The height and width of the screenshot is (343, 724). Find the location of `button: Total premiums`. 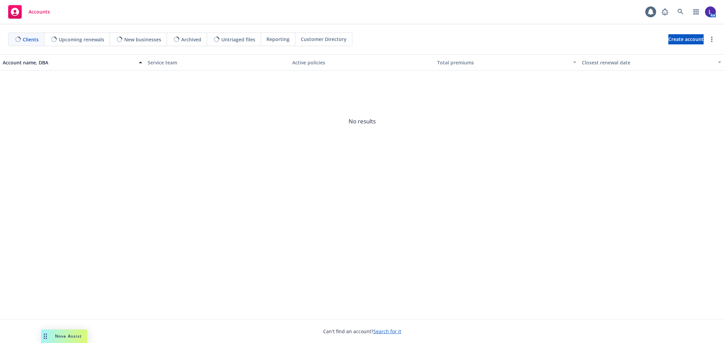

button: Total premiums is located at coordinates (507, 62).